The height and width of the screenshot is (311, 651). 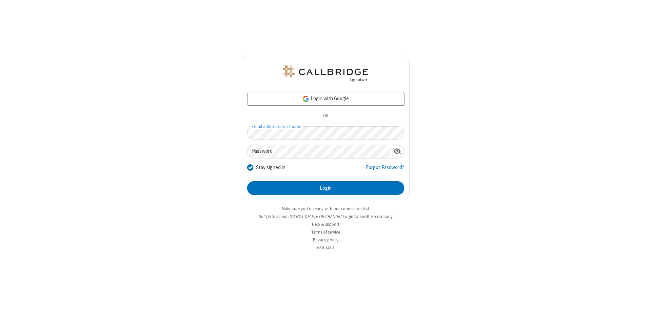 What do you see at coordinates (326, 216) in the screenshot?
I see `li: Not QA Selenium DO NOT DELETE OR CHANGE?` at bounding box center [326, 216].